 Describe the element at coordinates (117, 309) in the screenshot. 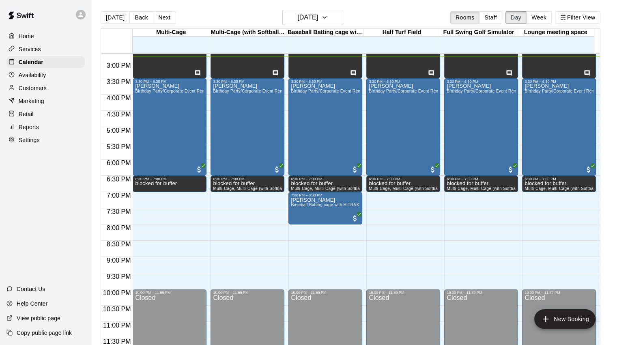

I see `span: 10:30 PM` at that location.